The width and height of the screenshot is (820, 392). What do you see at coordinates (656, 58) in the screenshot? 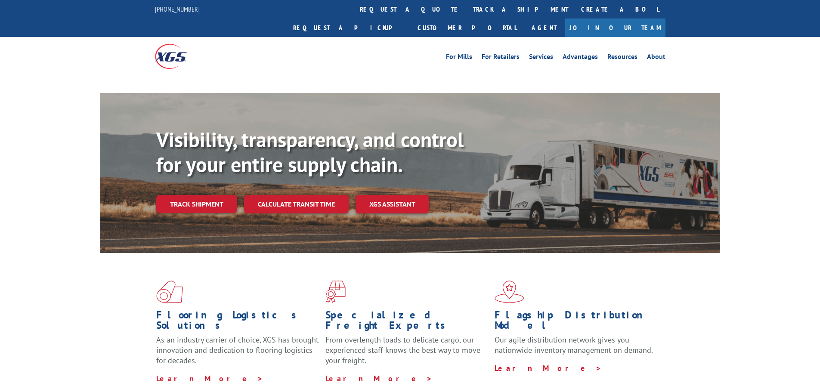
I see `a: About` at bounding box center [656, 58].